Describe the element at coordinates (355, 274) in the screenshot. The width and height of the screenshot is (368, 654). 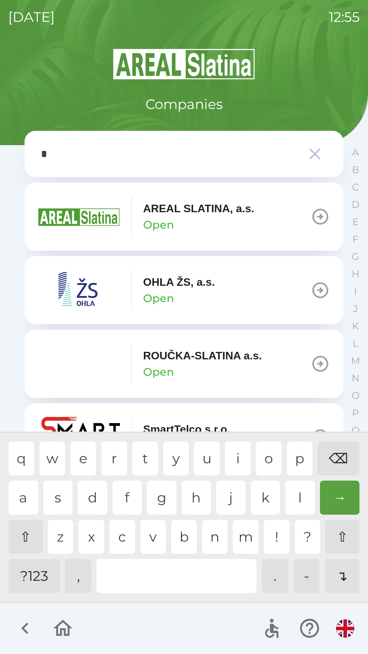
I see `p: H` at that location.